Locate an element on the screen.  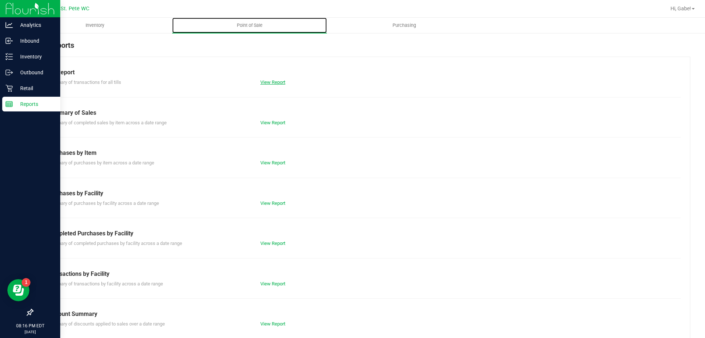
span: Hi, Gabe! is located at coordinates (681, 8).